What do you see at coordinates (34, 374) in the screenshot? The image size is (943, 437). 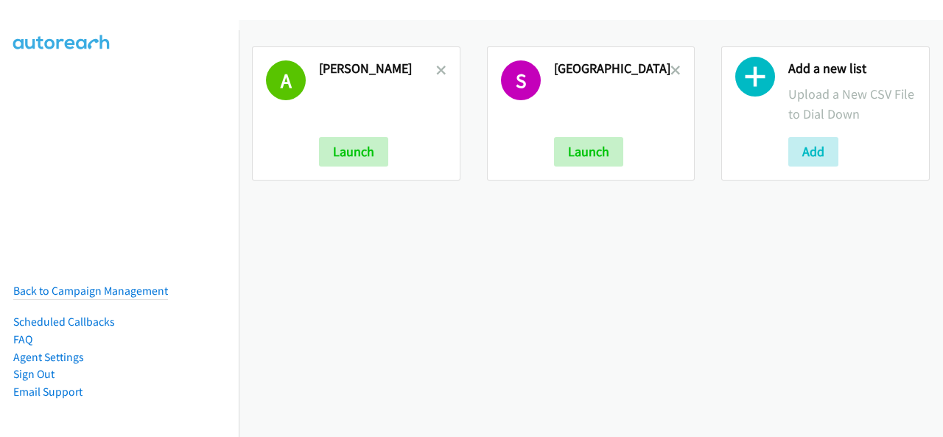 I see `a: Sign Out` at bounding box center [34, 374].